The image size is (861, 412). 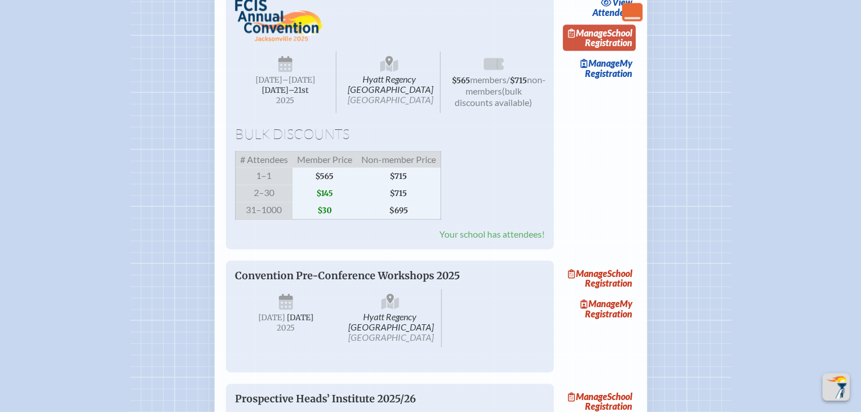 What do you see at coordinates (836, 387) in the screenshot?
I see `button: Scroll Top` at bounding box center [836, 387].